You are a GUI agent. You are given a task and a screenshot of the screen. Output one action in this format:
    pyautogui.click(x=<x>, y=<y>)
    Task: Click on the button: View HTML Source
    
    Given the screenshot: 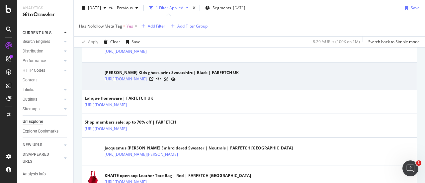 What is the action you would take?
    pyautogui.click(x=158, y=79)
    